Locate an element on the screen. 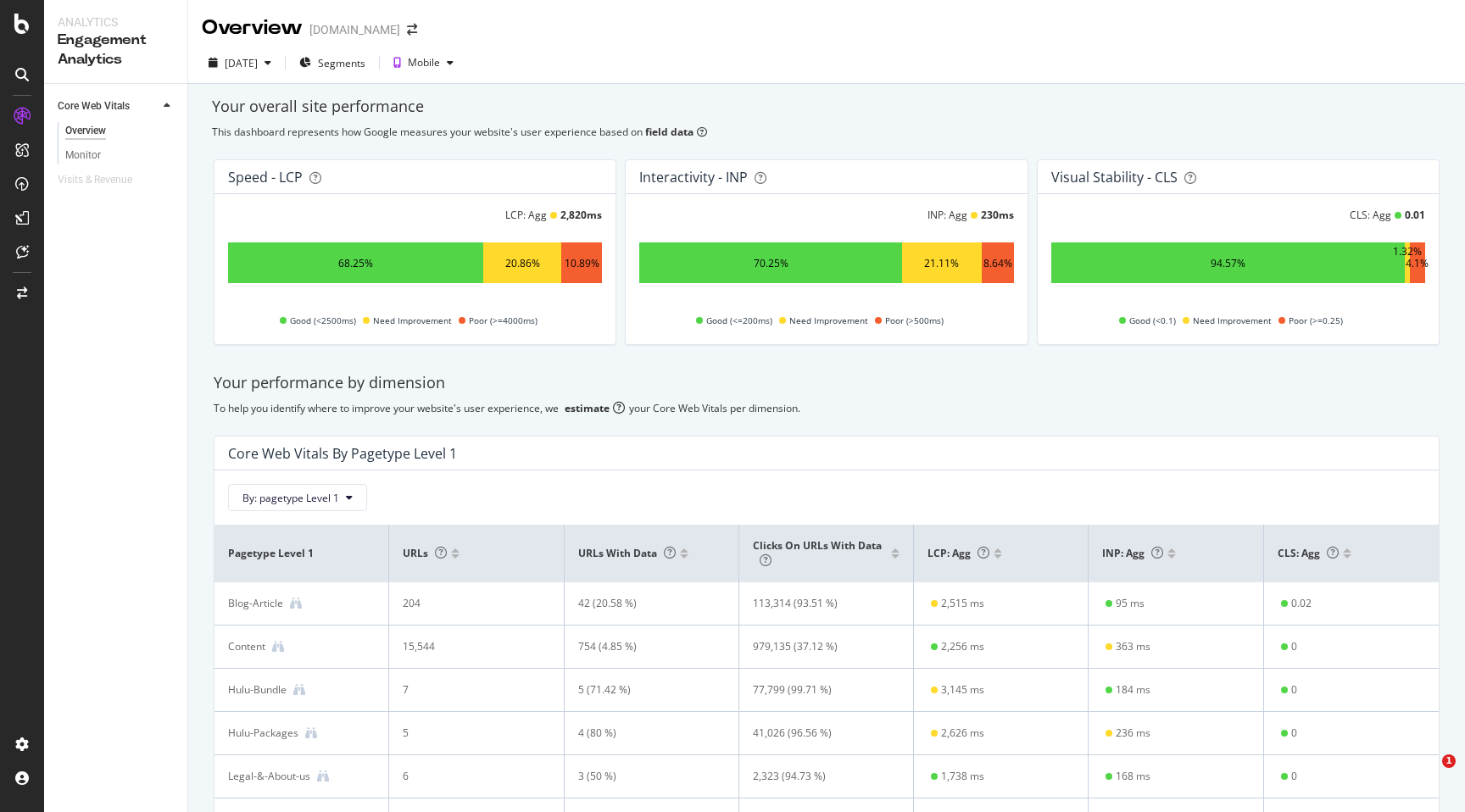 This screenshot has height=812, width=1465. div: 21.11% is located at coordinates (941, 263).